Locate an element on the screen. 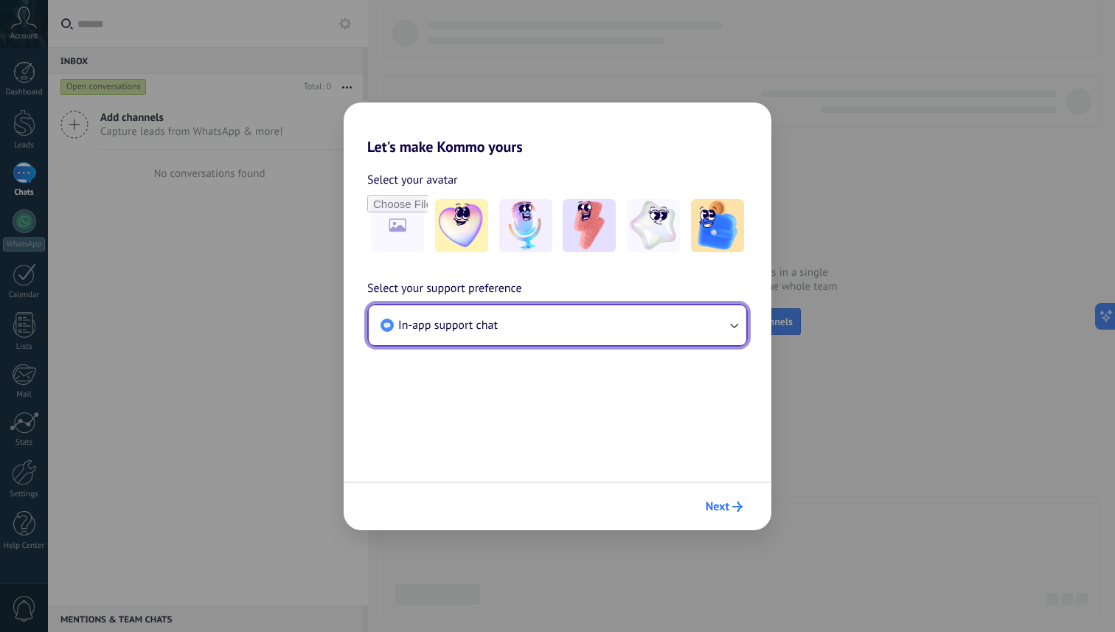 This screenshot has width=1115, height=632. span: Select your avatar is located at coordinates (412, 180).